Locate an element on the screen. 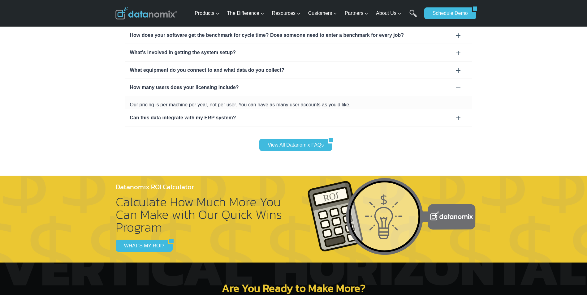 The image size is (587, 295). h2: Are You Ready to Make More? is located at coordinates (294, 288).